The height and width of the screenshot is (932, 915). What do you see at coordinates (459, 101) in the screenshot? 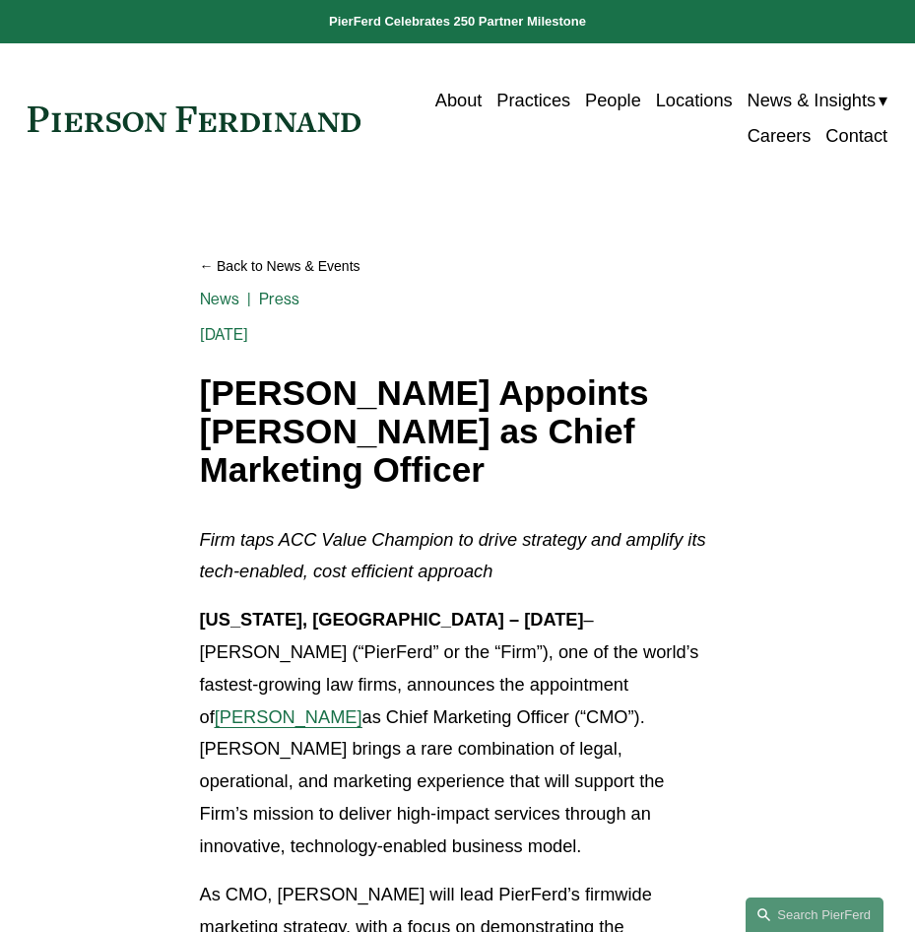
I see `a: About` at bounding box center [459, 101].